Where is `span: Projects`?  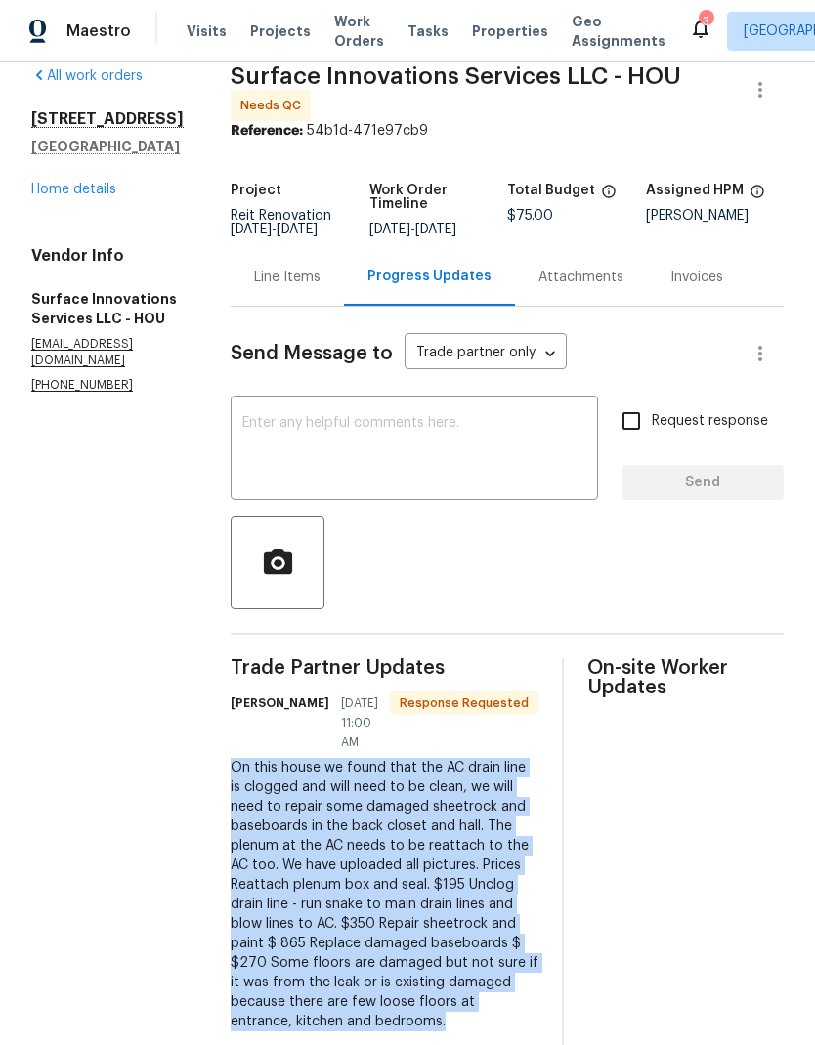 span: Projects is located at coordinates (280, 31).